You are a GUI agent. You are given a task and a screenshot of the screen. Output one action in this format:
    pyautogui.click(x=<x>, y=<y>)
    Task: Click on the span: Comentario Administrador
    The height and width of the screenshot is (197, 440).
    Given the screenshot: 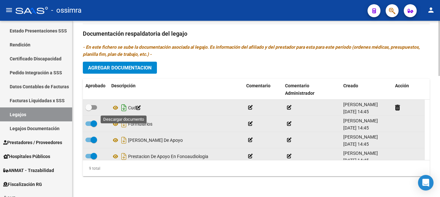 What is the action you would take?
    pyautogui.click(x=300, y=89)
    